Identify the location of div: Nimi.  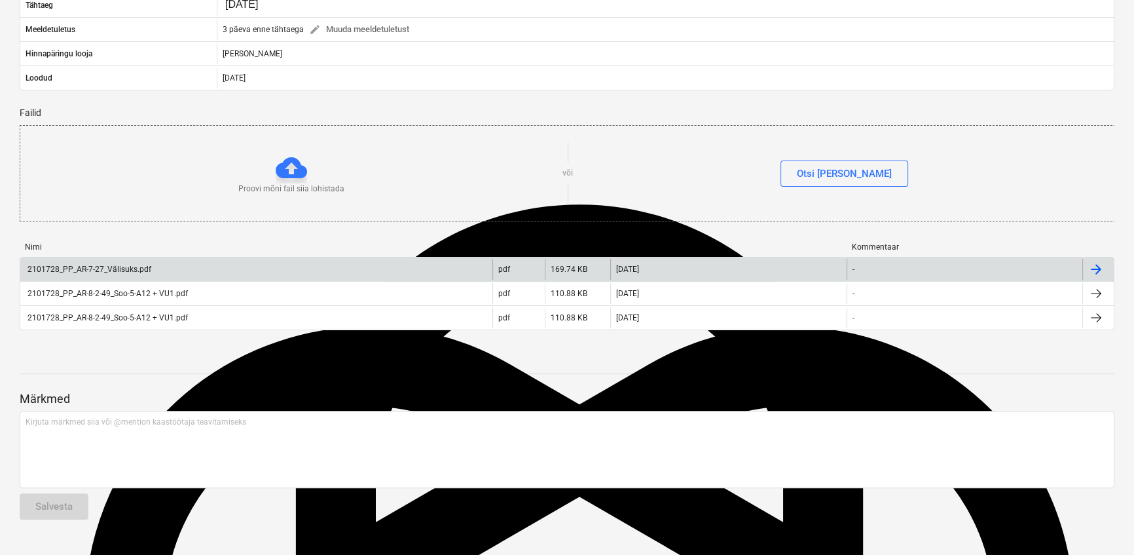
(256, 247).